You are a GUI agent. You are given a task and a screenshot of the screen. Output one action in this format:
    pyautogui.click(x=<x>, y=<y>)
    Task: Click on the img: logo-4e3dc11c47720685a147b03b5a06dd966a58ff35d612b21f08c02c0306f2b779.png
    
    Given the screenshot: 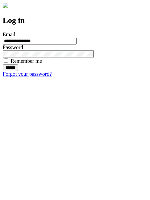 What is the action you would take?
    pyautogui.click(x=5, y=5)
    